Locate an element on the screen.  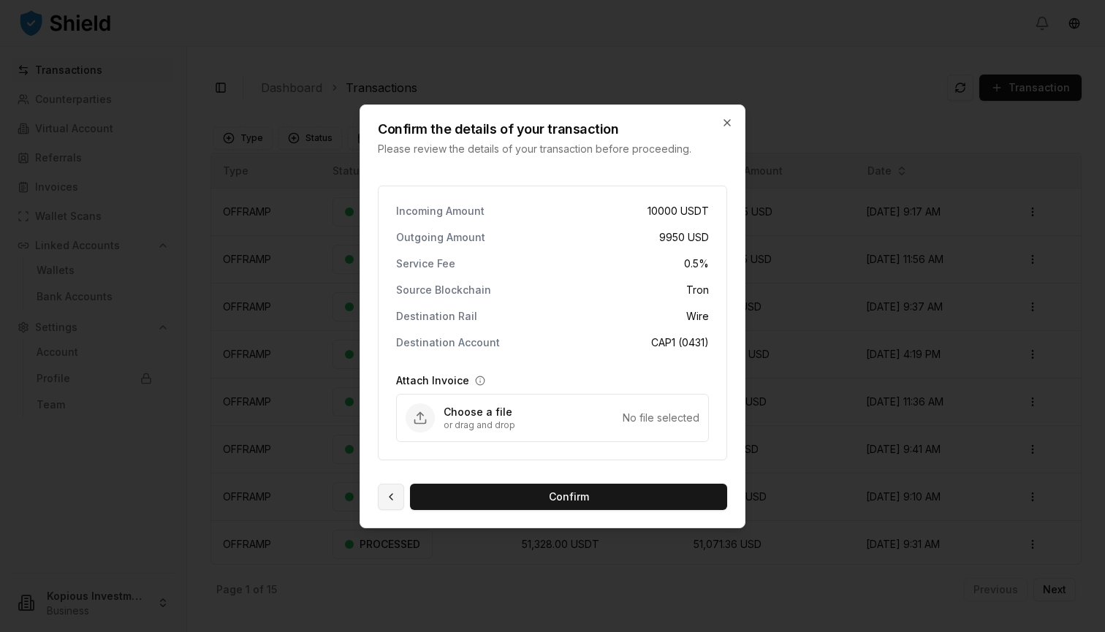
h2: Confirm the details of your transaction is located at coordinates (538, 129).